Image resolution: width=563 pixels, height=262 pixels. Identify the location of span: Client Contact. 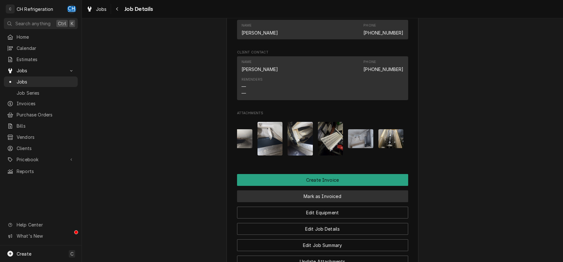
(323, 52).